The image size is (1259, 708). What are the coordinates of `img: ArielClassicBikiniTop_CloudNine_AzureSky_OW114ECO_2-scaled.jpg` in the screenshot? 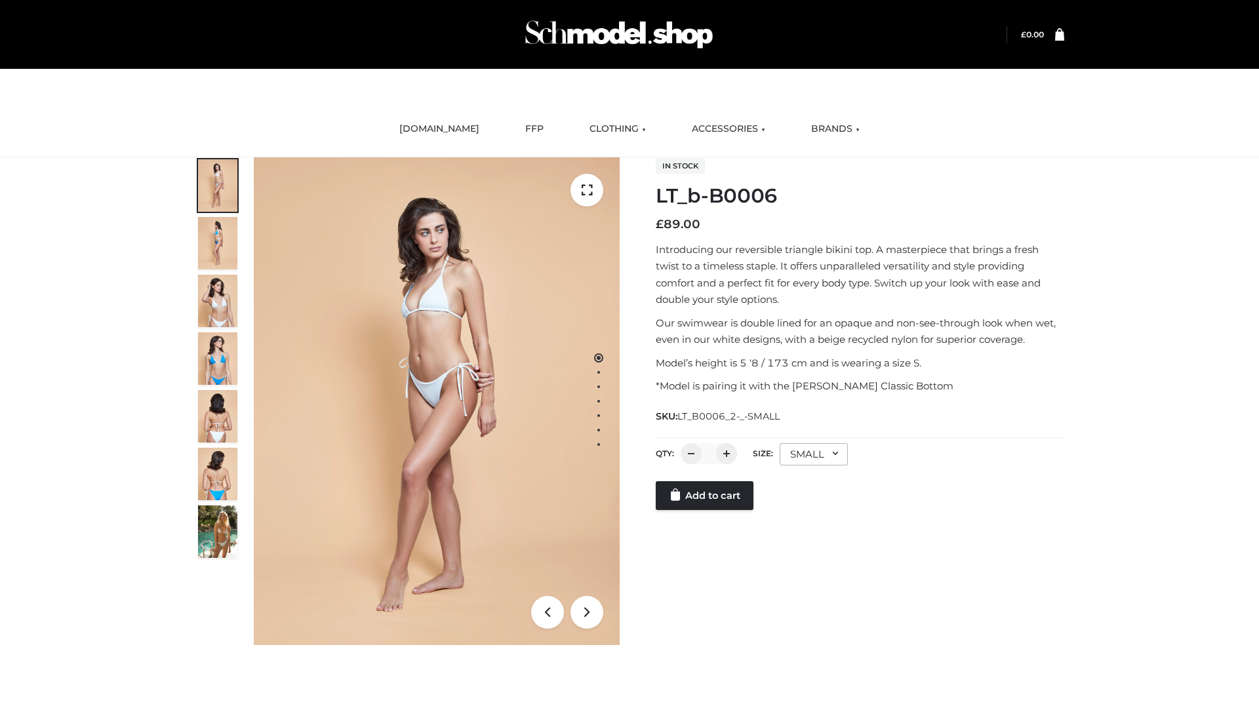 It's located at (218, 243).